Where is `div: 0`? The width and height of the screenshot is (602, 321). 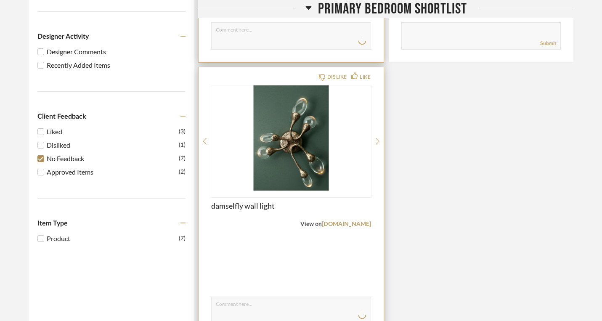
div: 0 is located at coordinates (291, 138).